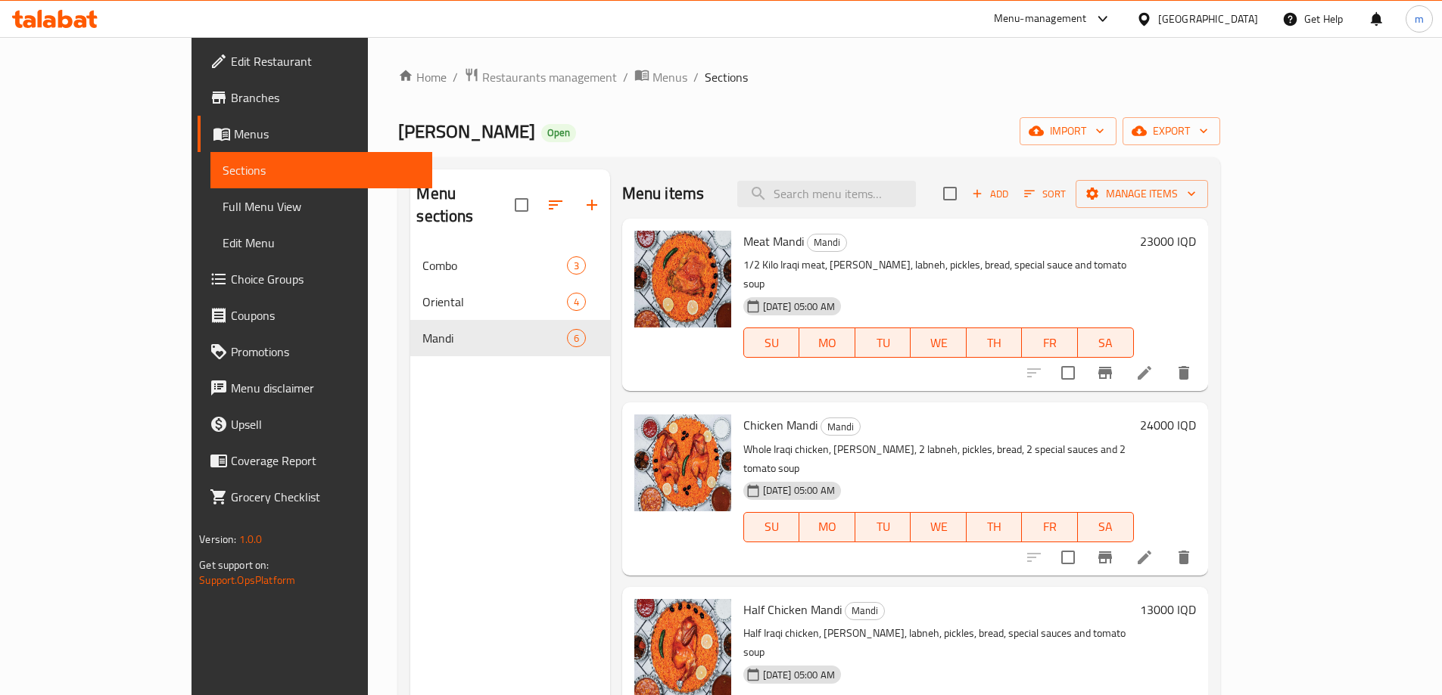 The width and height of the screenshot is (1442, 695). Describe the element at coordinates (325, 461) in the screenshot. I see `span: Coverage Report` at that location.